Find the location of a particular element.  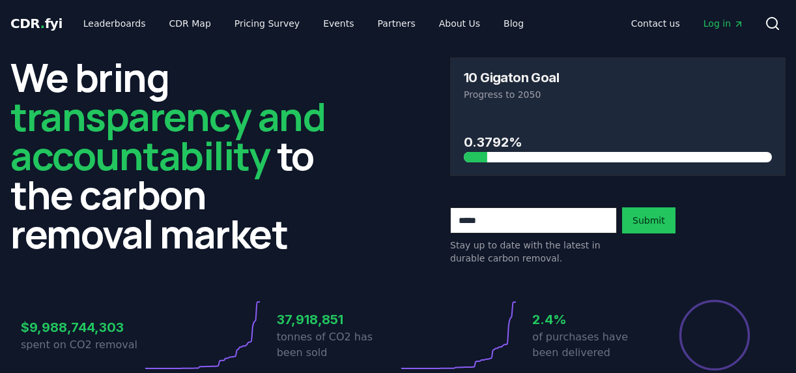

h3: 10 Gigaton Goal is located at coordinates (511, 78).